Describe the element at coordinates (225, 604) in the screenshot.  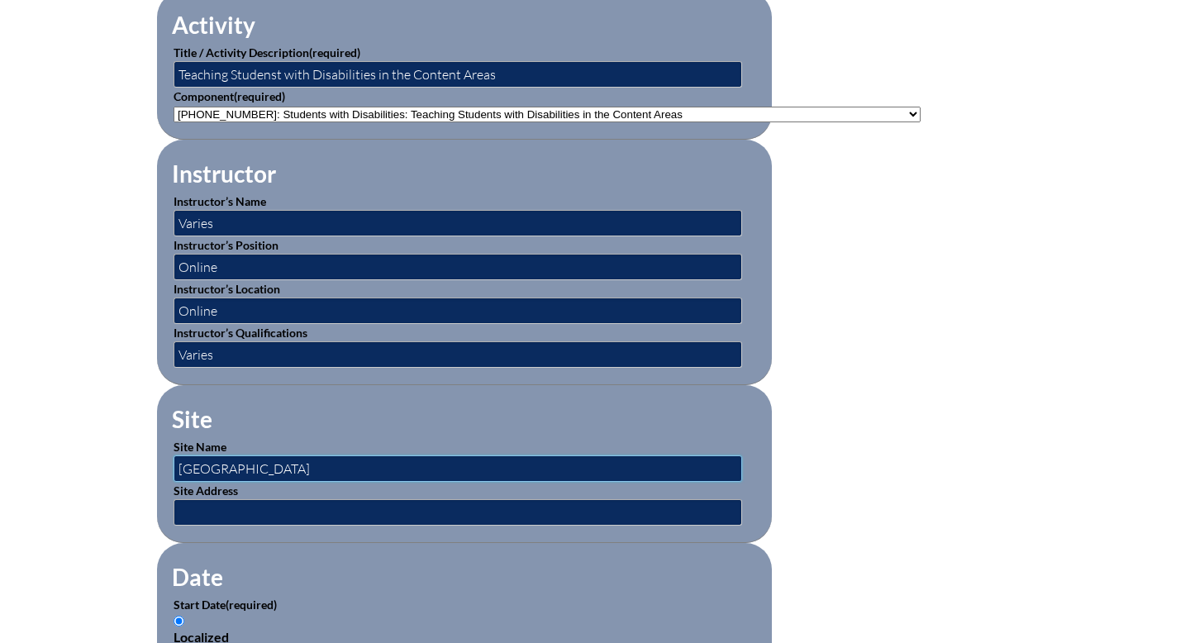
I see `label: Start Date` at that location.